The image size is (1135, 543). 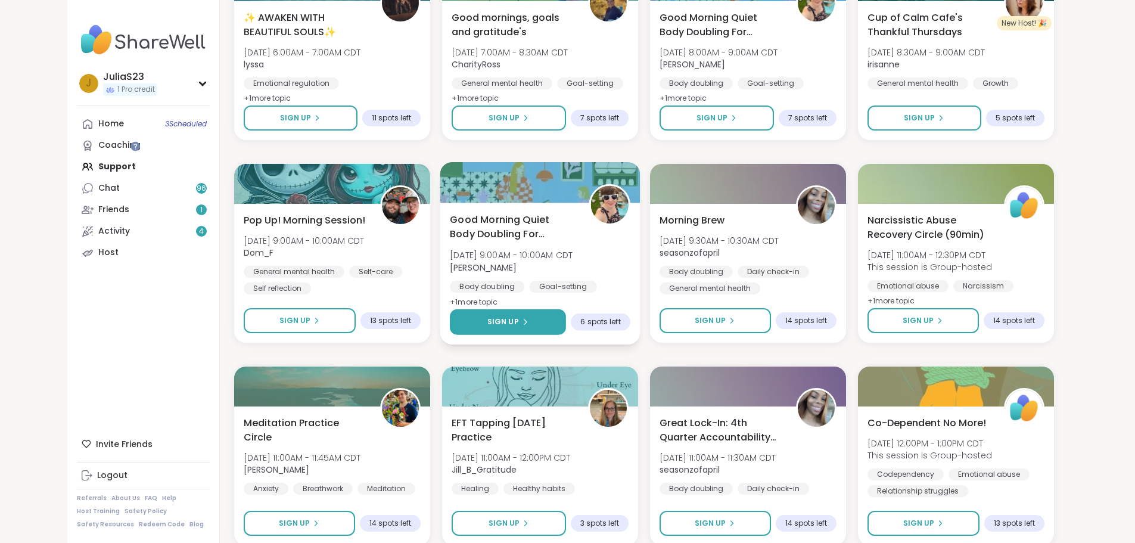 I want to click on span: Great Lock-In: 4th Quarter Accountability Partner, so click(x=721, y=430).